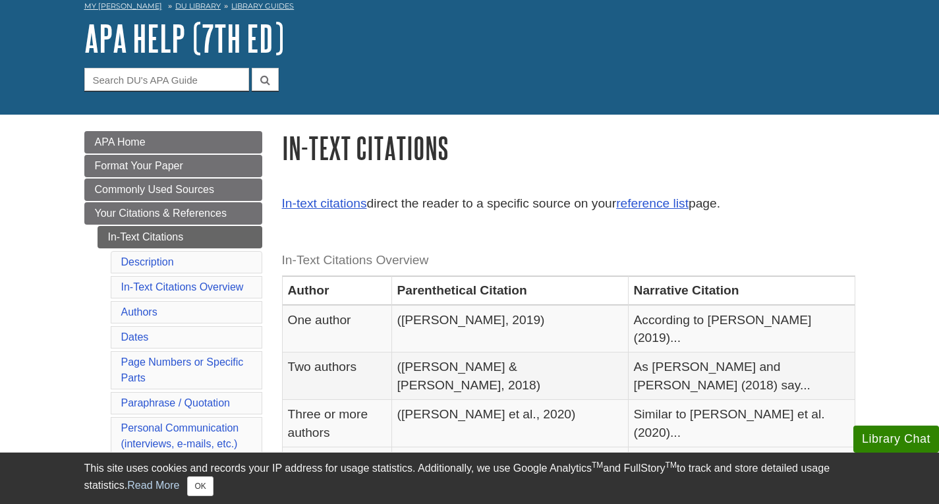  What do you see at coordinates (262, 6) in the screenshot?
I see `a: Library Guides` at bounding box center [262, 6].